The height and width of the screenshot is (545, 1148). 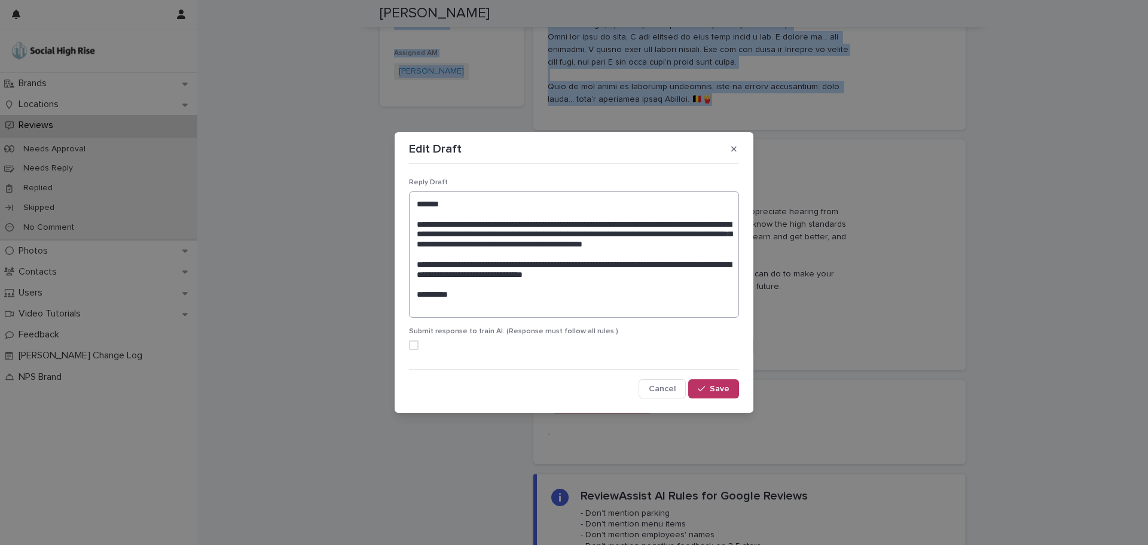 What do you see at coordinates (428, 182) in the screenshot?
I see `span: Reply Draft` at bounding box center [428, 182].